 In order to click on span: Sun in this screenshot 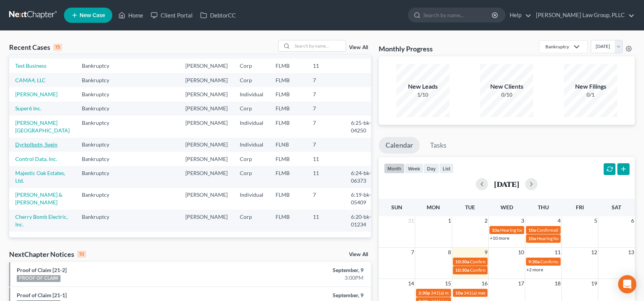, I will do `click(396, 207)`.